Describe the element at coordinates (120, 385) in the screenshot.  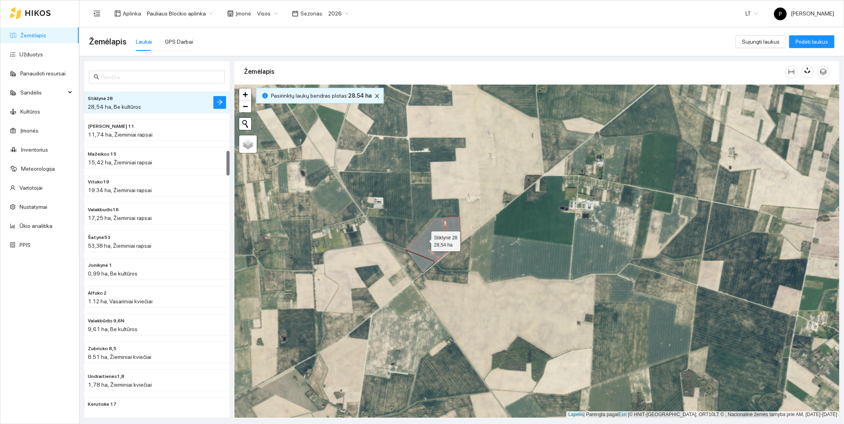
I see `span: 1,78 ha, Žieminiai kviečiai` at that location.